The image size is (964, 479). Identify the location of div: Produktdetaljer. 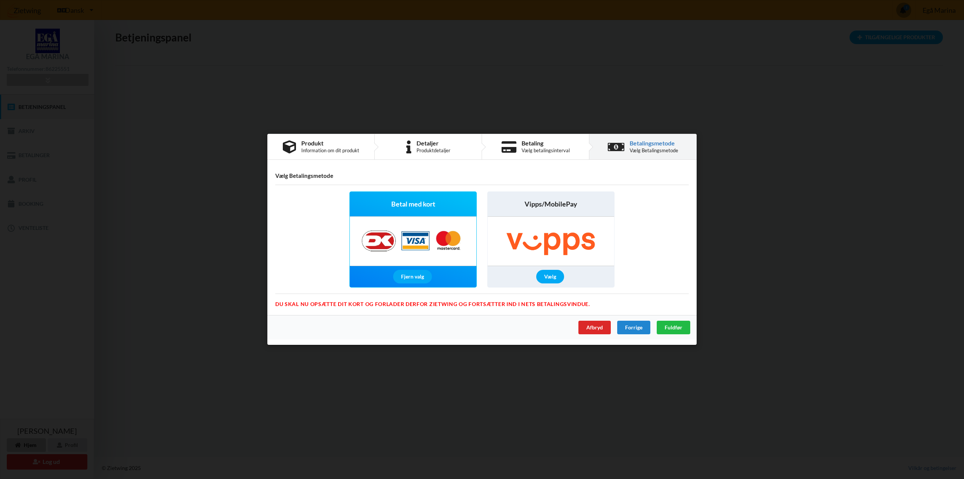
(434, 151).